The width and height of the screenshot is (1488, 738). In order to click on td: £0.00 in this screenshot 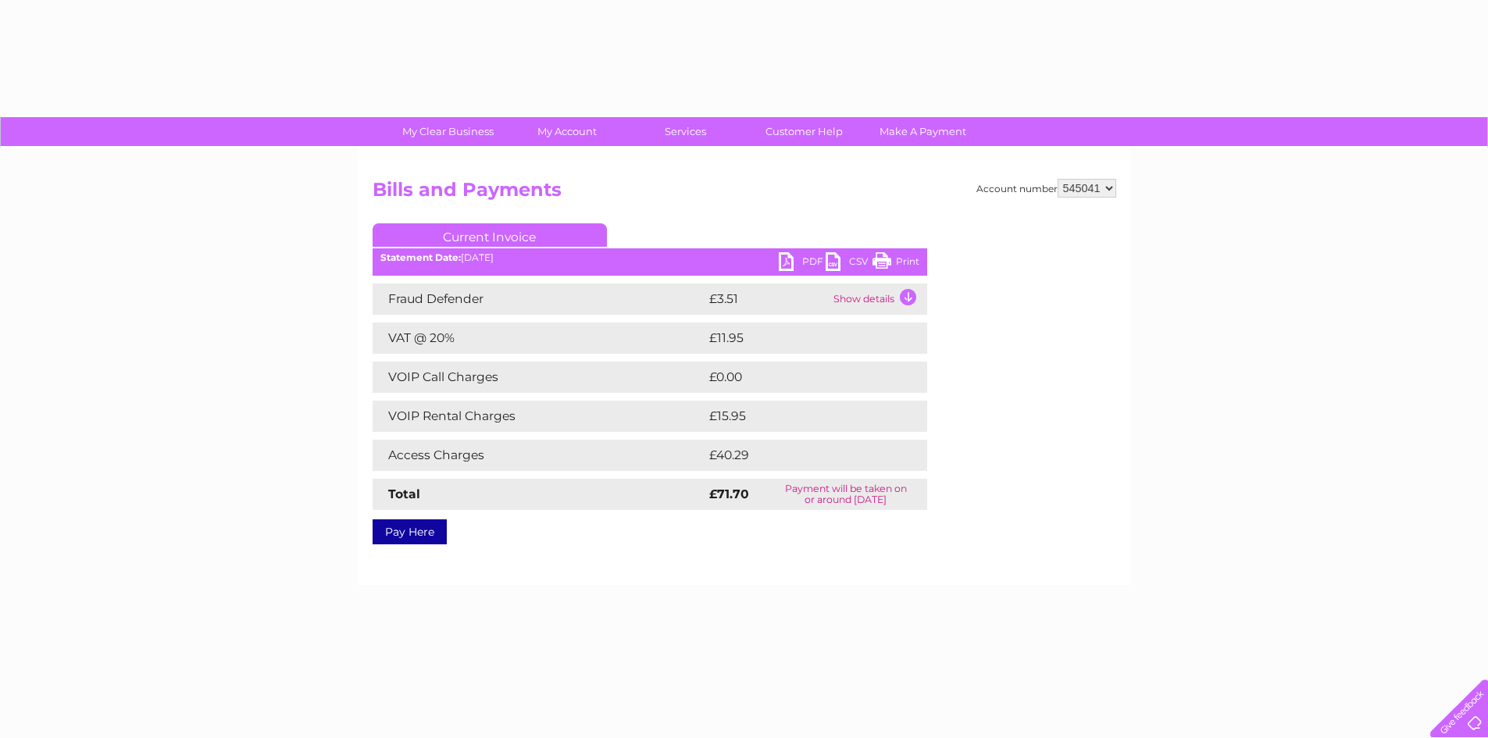, I will do `click(798, 377)`.